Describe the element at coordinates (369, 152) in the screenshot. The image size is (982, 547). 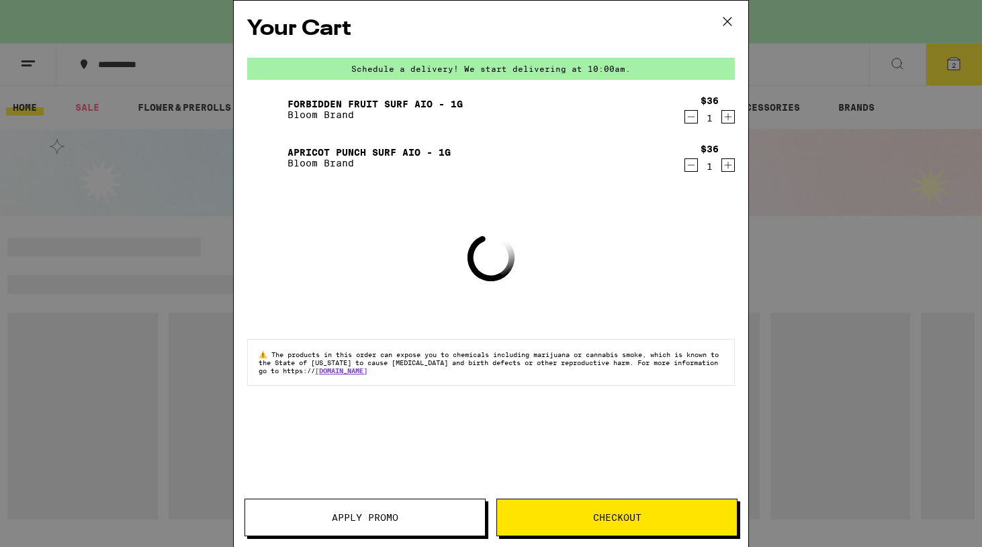
I see `a: Apricot Punch Surf AIO - 1g` at that location.